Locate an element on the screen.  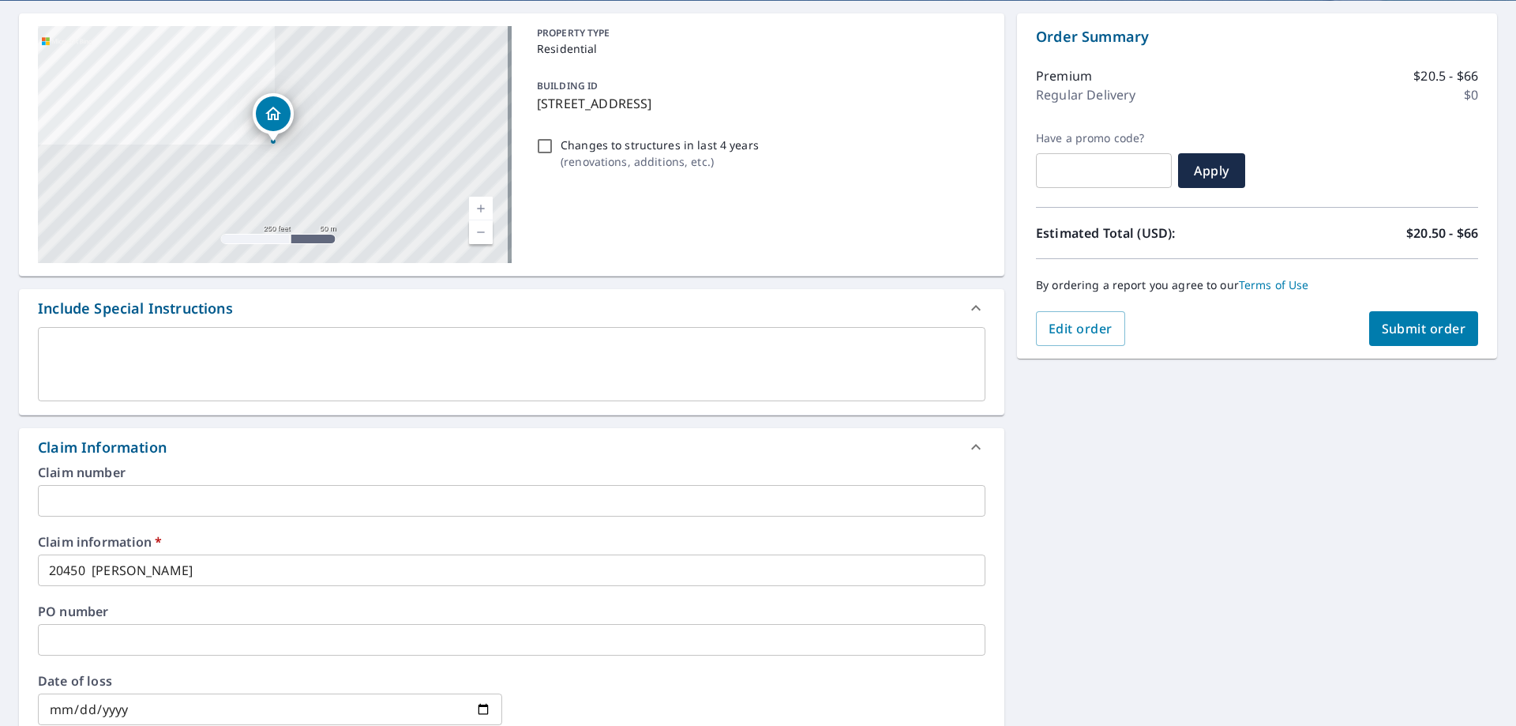
span: Edit order is located at coordinates (1080, 329).